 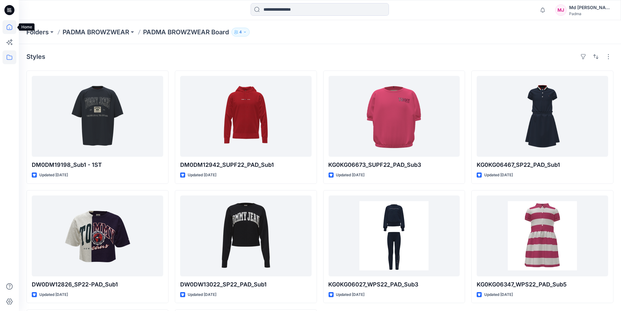 I want to click on p: DM0DM19198_Sub1 - 1ST, so click(x=97, y=165).